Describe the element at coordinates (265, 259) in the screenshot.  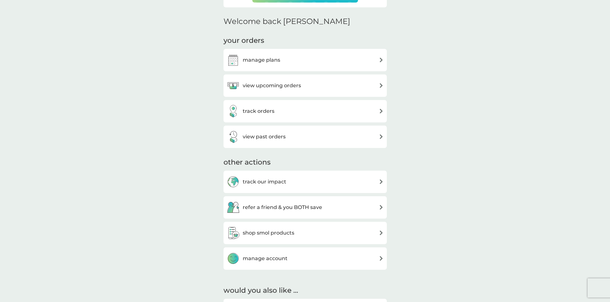
I see `h3: manage account` at that location.